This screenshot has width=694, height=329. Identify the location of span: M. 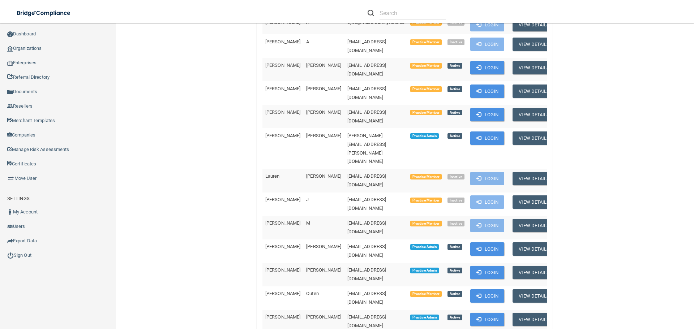
(308, 223).